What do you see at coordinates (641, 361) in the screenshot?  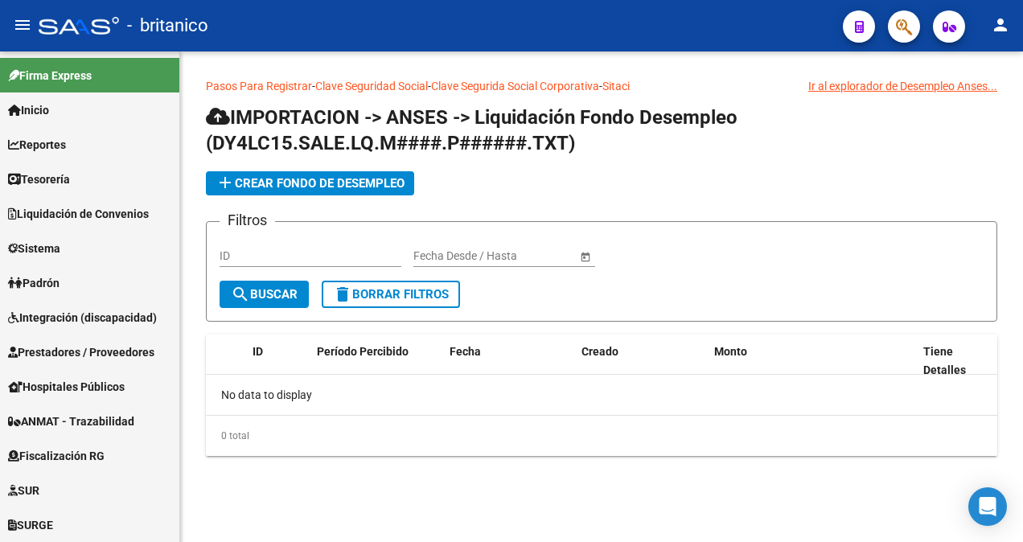 I see `datatable-header-cell: Creado` at bounding box center [641, 361].